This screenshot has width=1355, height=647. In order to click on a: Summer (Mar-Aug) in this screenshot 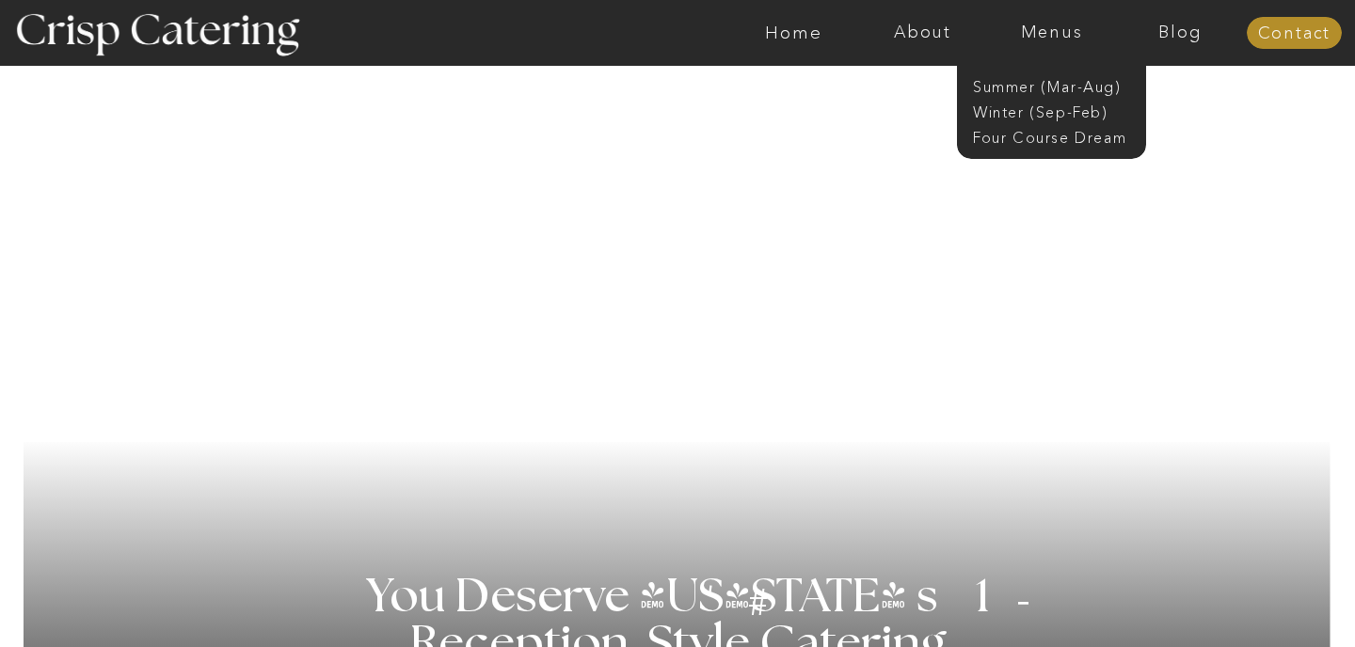, I will do `click(1057, 85)`.